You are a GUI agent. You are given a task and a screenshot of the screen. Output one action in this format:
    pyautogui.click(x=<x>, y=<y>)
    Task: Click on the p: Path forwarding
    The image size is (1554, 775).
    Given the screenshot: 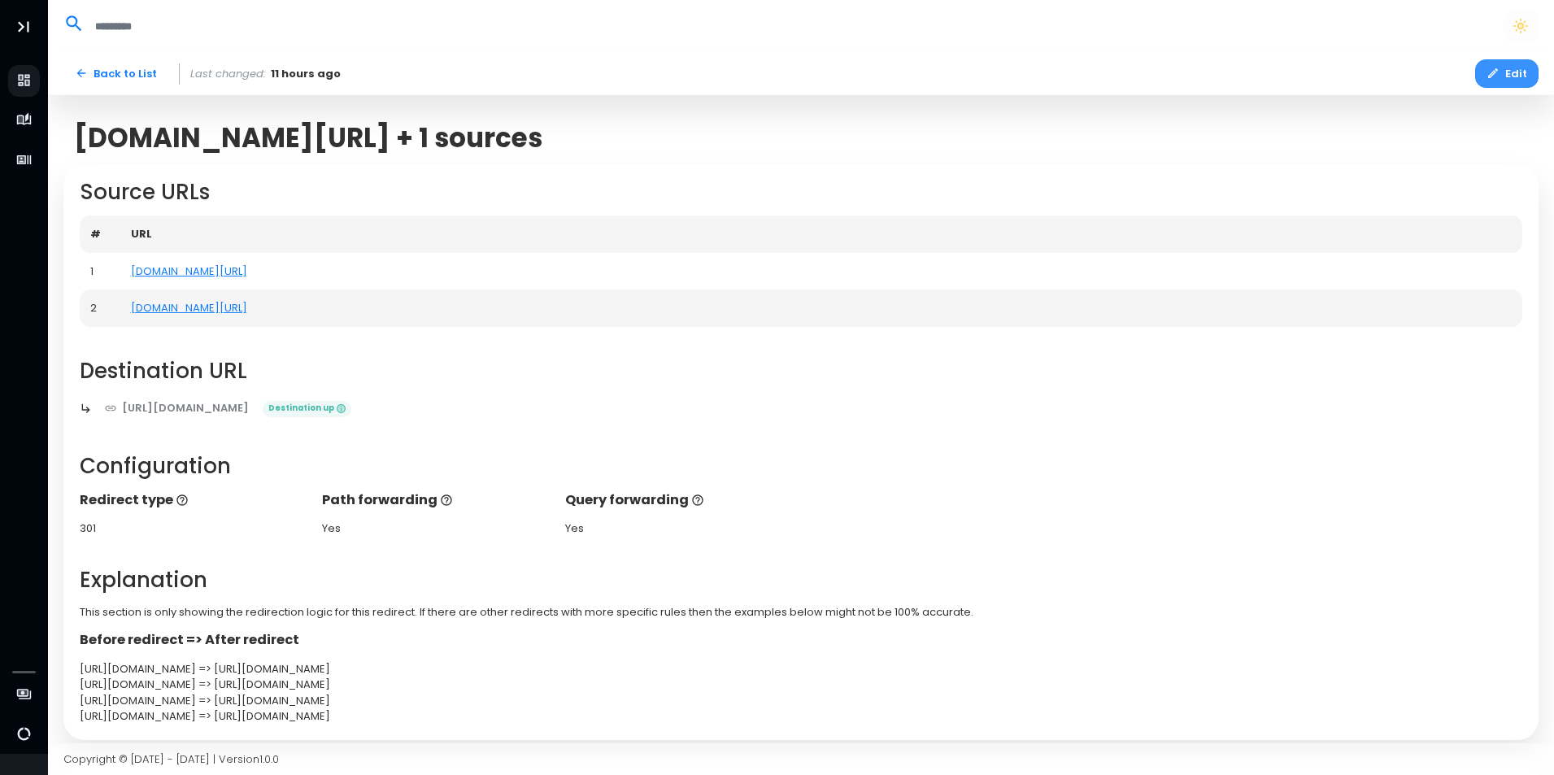 What is the action you would take?
    pyautogui.click(x=435, y=500)
    